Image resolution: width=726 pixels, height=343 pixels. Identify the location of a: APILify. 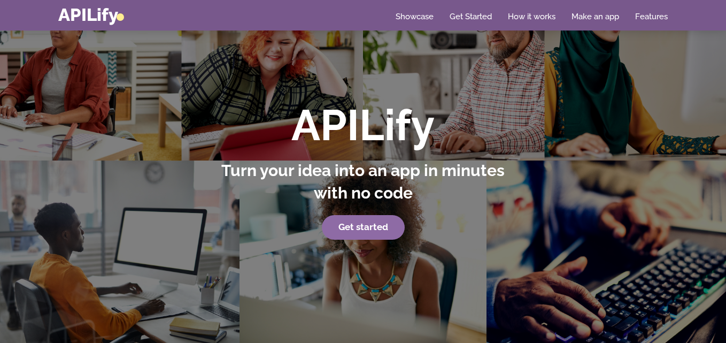
(91, 14).